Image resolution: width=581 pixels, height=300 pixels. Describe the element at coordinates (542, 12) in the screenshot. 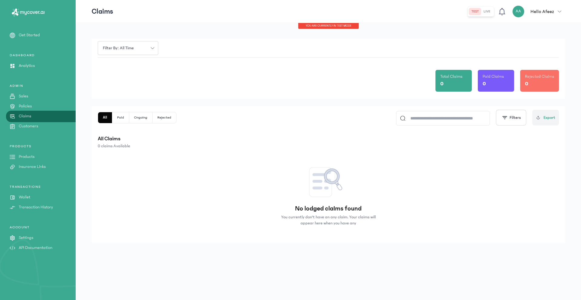

I see `p: Hello Afeez` at that location.